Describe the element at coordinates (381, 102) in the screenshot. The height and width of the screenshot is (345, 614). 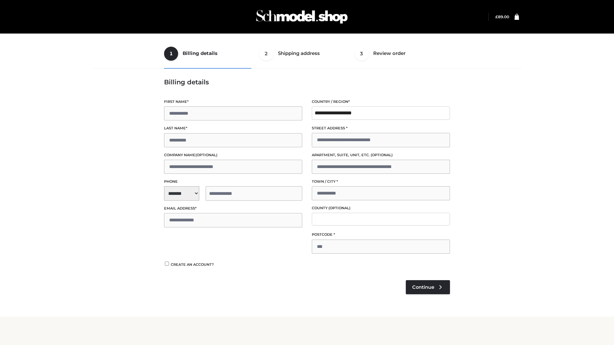
I see `label: Country / Region` at that location.